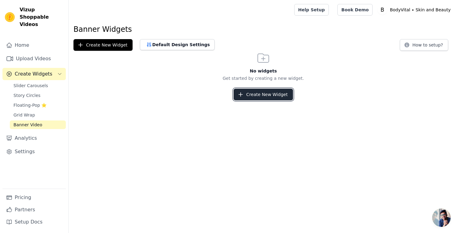  I want to click on a: Analytics, so click(34, 138).